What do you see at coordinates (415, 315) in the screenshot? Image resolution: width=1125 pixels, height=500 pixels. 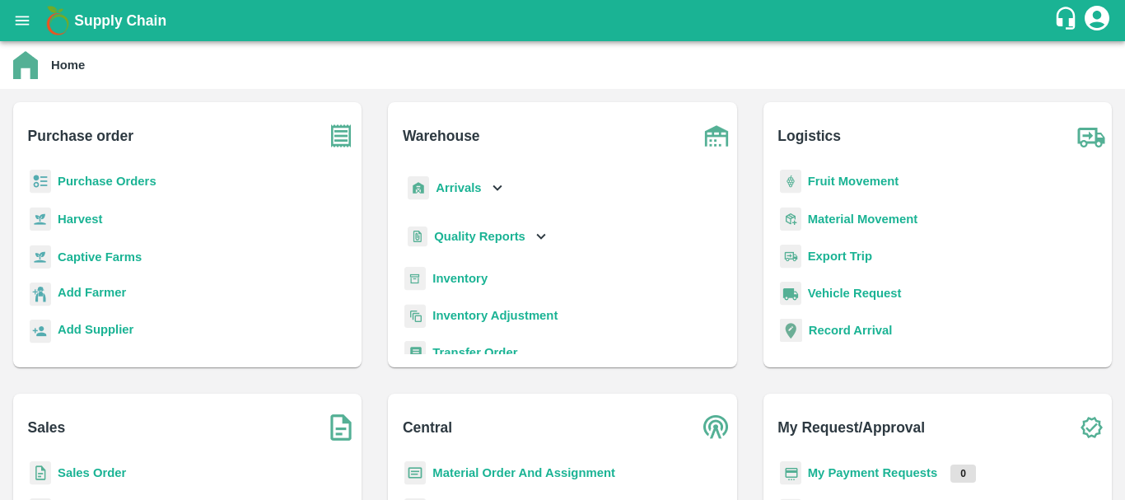 I see `img: inventory` at bounding box center [415, 315].